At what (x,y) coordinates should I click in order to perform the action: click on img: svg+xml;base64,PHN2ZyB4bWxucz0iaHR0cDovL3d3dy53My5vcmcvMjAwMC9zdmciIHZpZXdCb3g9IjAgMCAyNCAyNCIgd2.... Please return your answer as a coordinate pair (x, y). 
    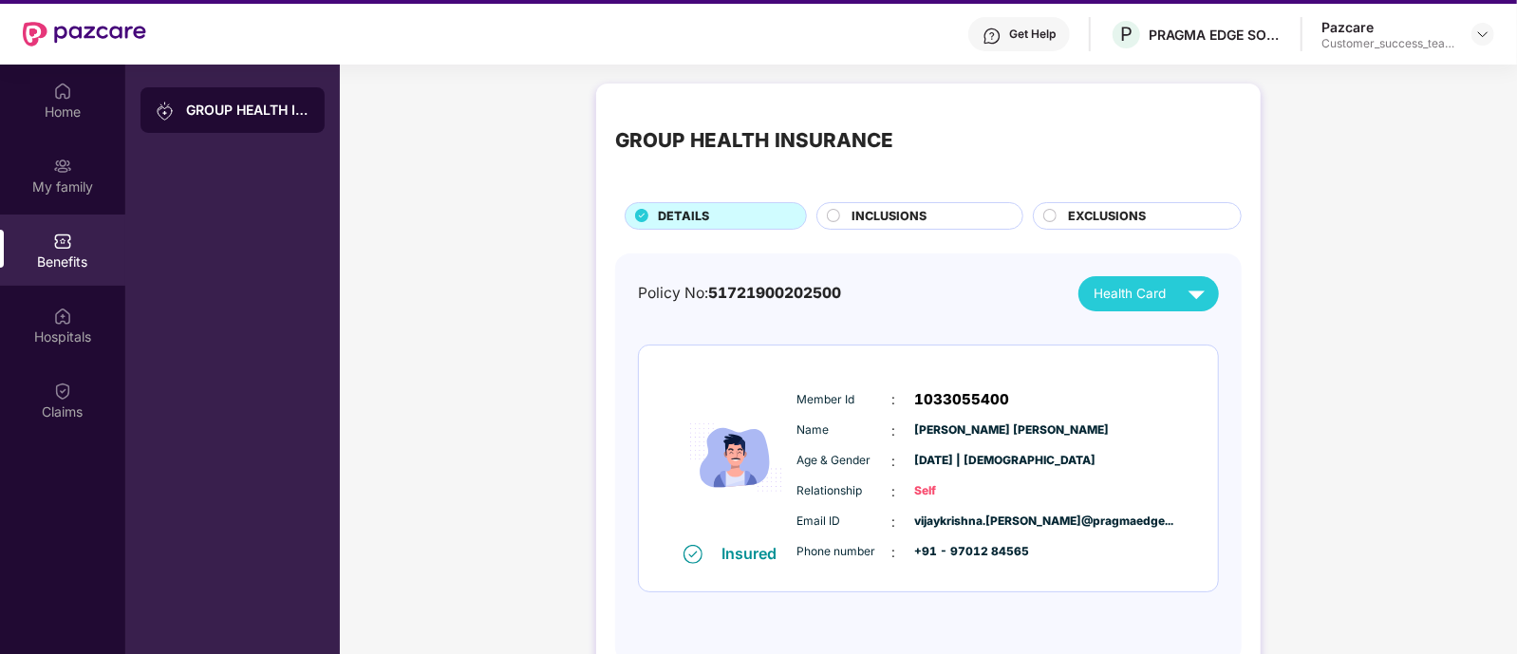
    Looking at the image, I should click on (1197, 293).